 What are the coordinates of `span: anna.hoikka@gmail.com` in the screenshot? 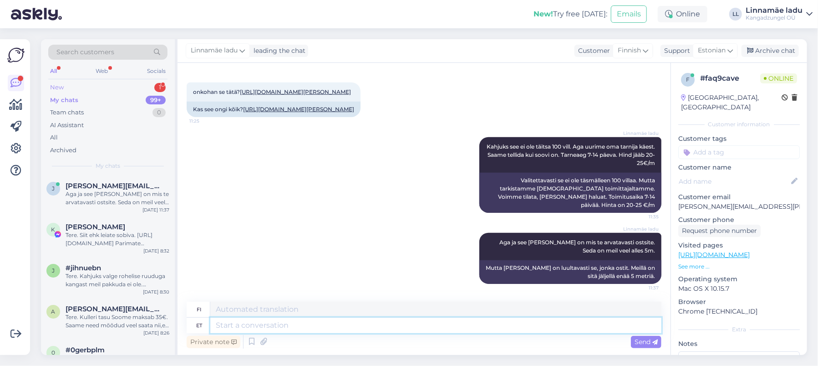 It's located at (113, 309).